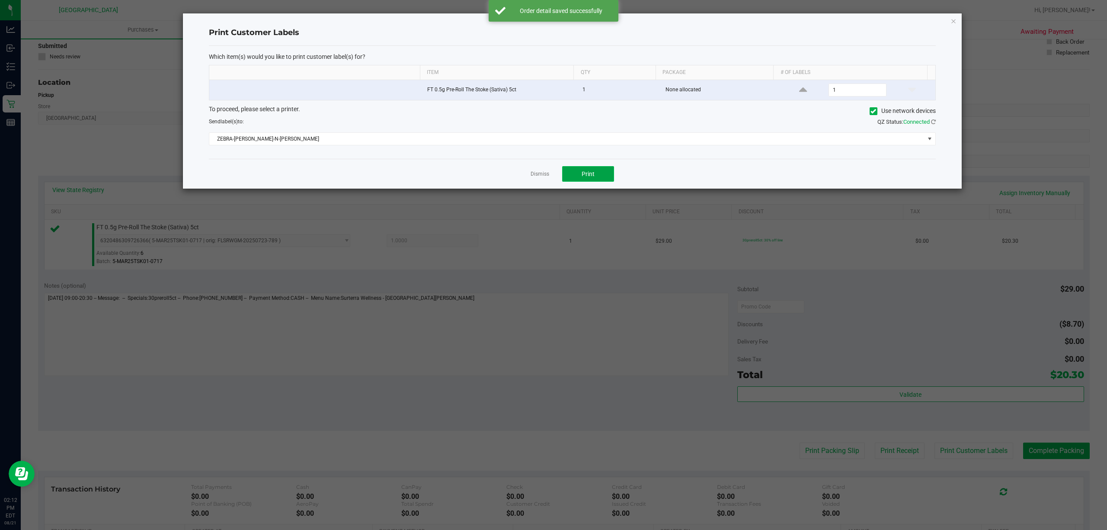 This screenshot has width=1107, height=530. I want to click on td: None allocated, so click(720, 90).